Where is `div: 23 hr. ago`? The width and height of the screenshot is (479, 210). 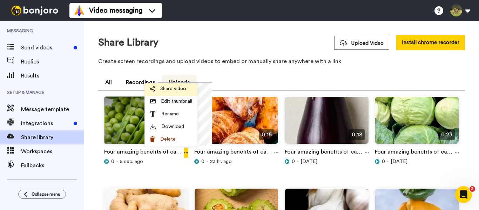
div: 23 hr. ago is located at coordinates (236, 162).